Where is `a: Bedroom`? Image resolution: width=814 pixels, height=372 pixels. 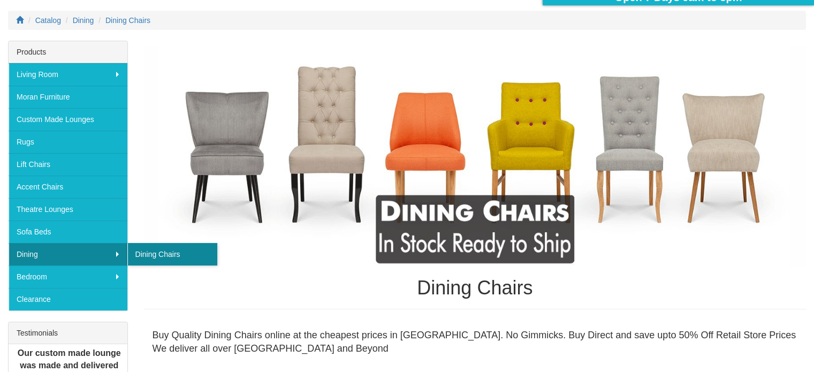 a: Bedroom is located at coordinates (68, 277).